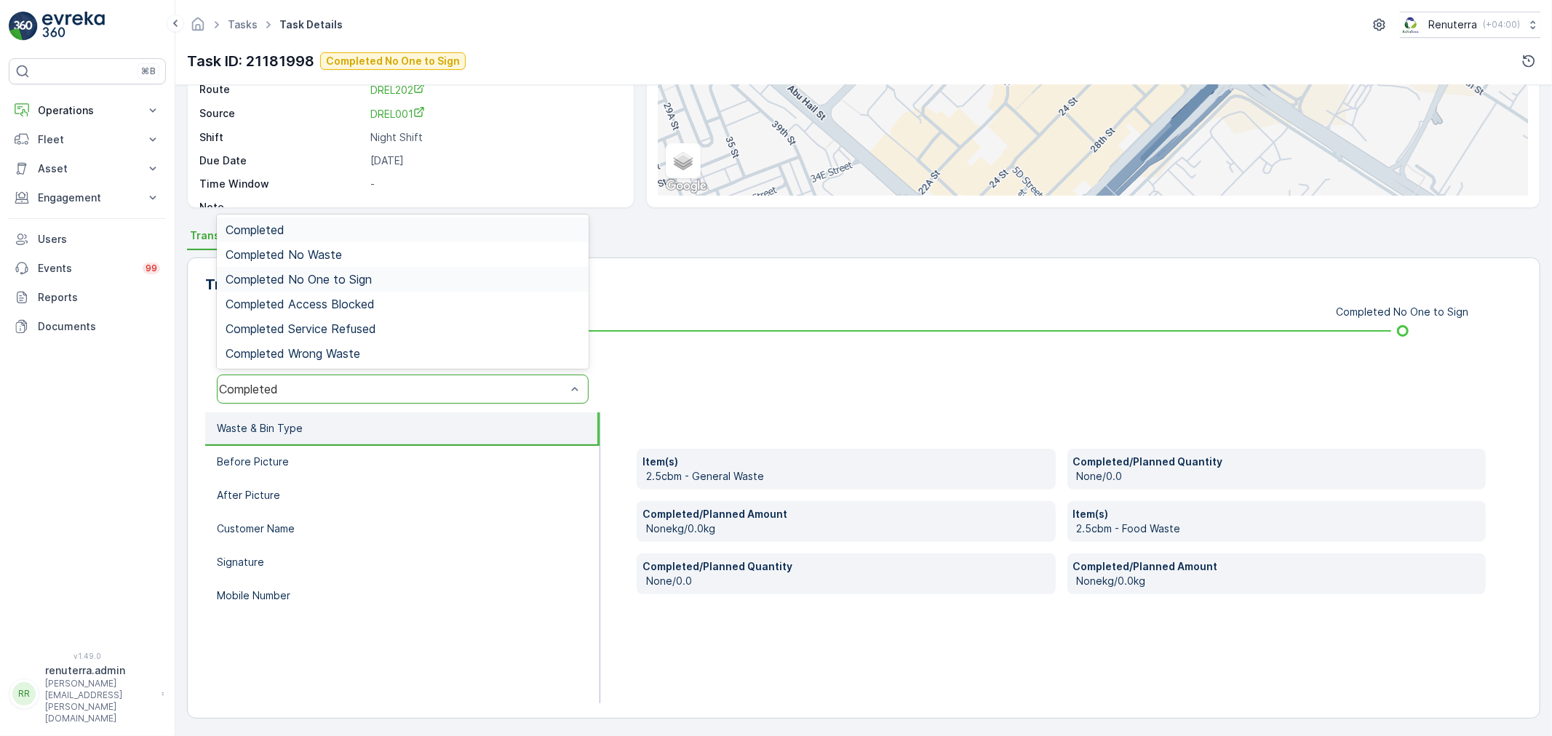  Describe the element at coordinates (260, 428) in the screenshot. I see `p: Waste & Bin Type` at that location.